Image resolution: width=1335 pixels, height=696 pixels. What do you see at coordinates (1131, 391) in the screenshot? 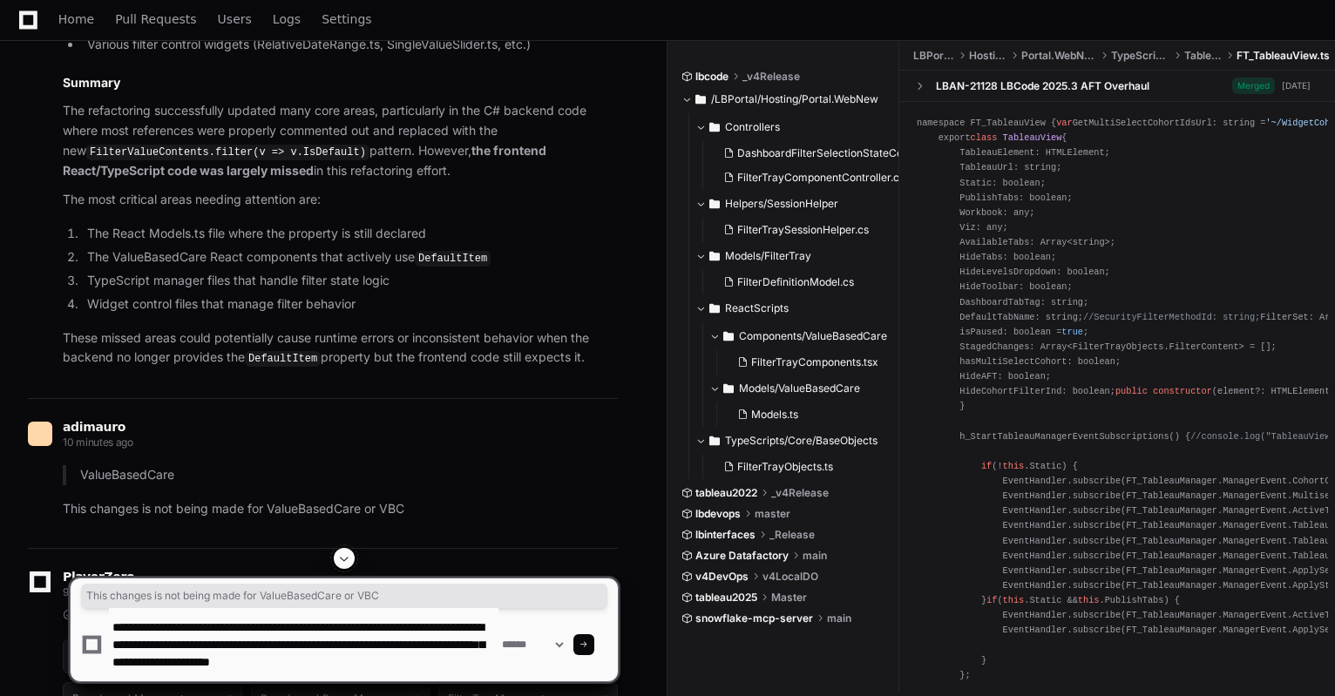
I see `span: public` at bounding box center [1131, 391].